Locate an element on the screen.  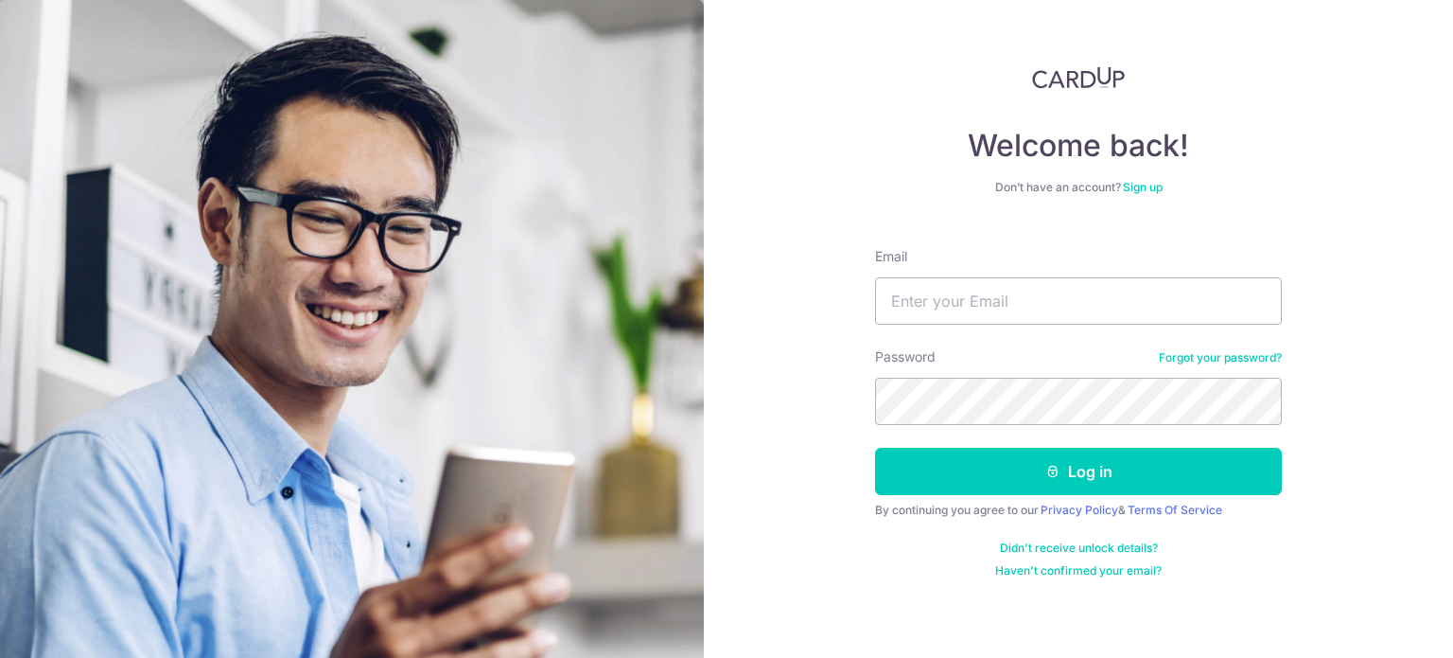
a: Haven't confirmed your email? is located at coordinates (1079, 570).